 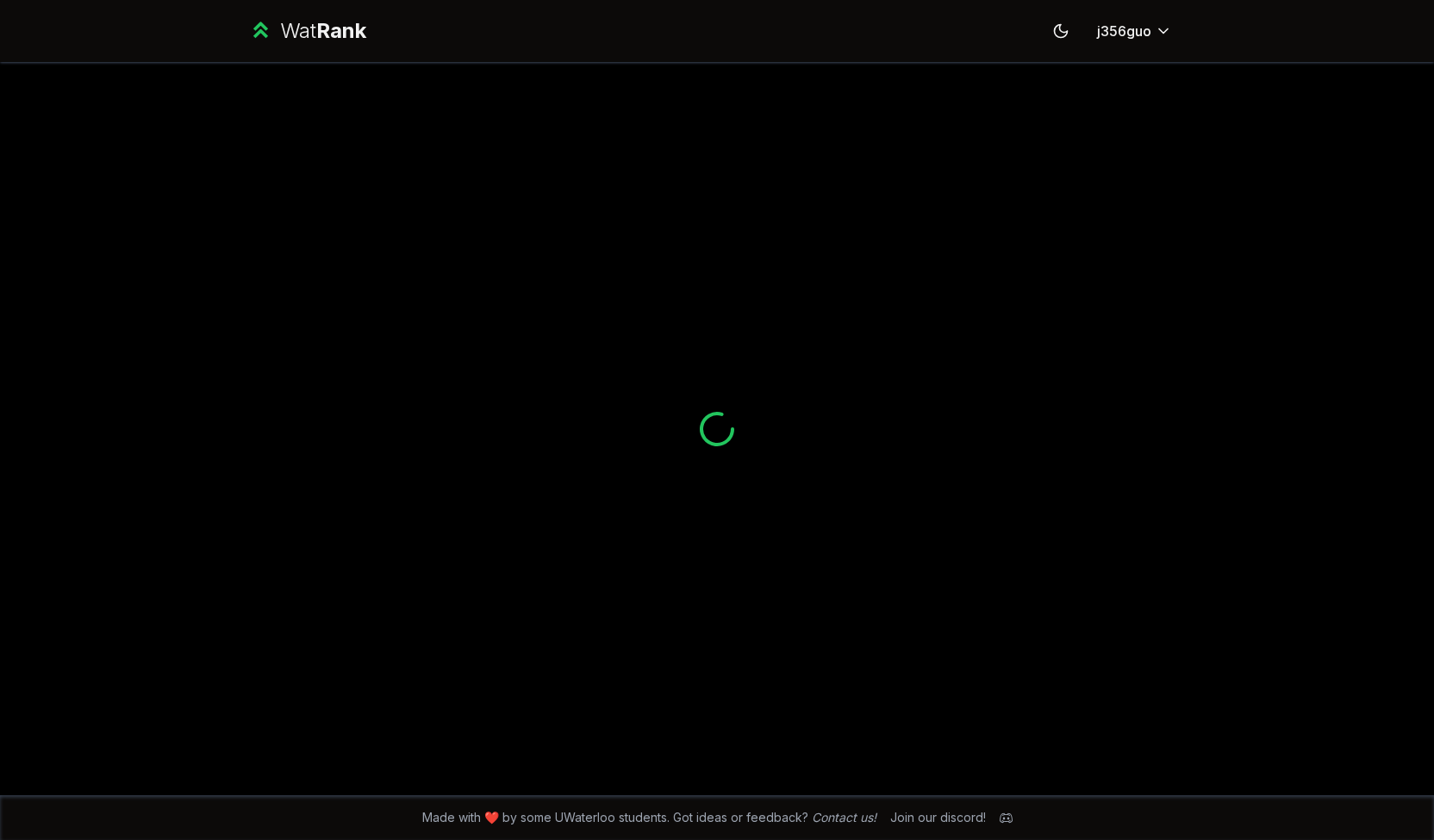 What do you see at coordinates (648, 817) in the screenshot?
I see `span: Made with ❤️ by some UWaterloo students. Got ideas or feedback?` at bounding box center [648, 817].